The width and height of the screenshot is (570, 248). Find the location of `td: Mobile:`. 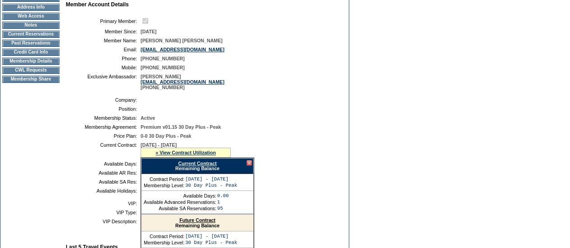

td: Mobile: is located at coordinates (103, 68).